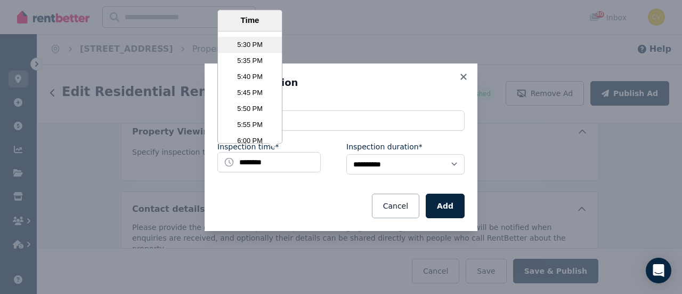  Describe the element at coordinates (250, 125) in the screenshot. I see `li: 5:55 PM` at that location.